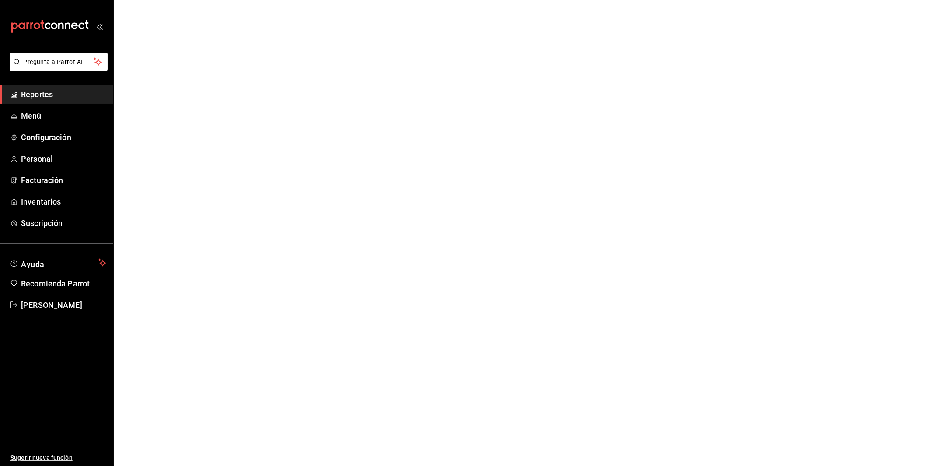 The width and height of the screenshot is (933, 466). Describe the element at coordinates (63, 158) in the screenshot. I see `span: Personal` at that location.